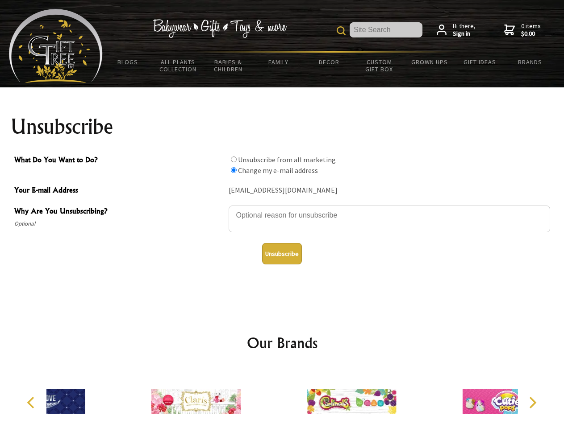 This screenshot has height=428, width=564. Describe the element at coordinates (228, 66) in the screenshot. I see `a: Babies & Children` at that location.